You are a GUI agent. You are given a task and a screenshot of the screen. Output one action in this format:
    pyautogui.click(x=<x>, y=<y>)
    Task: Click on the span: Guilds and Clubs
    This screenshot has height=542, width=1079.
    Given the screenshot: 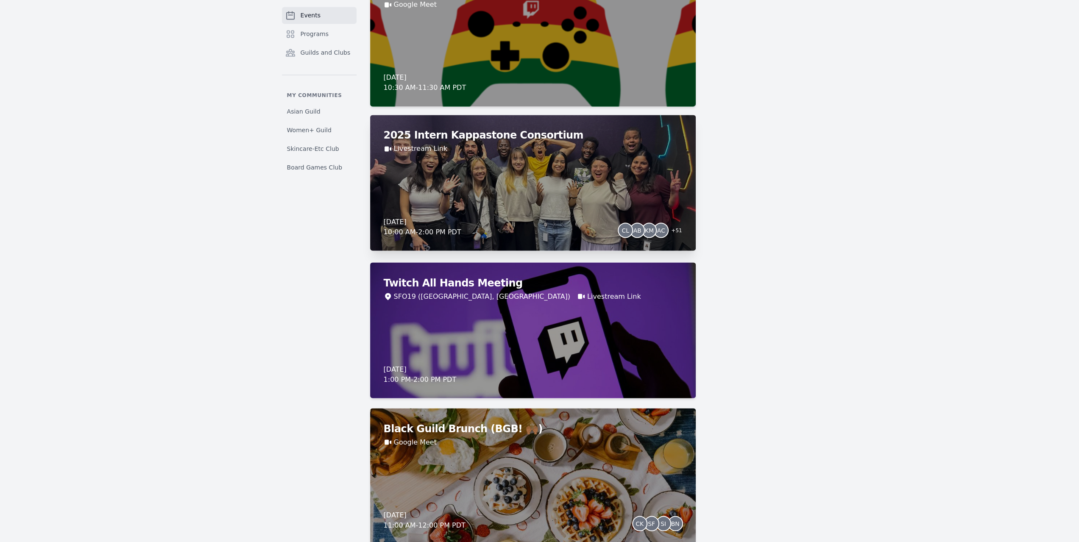 What is the action you would take?
    pyautogui.click(x=326, y=53)
    